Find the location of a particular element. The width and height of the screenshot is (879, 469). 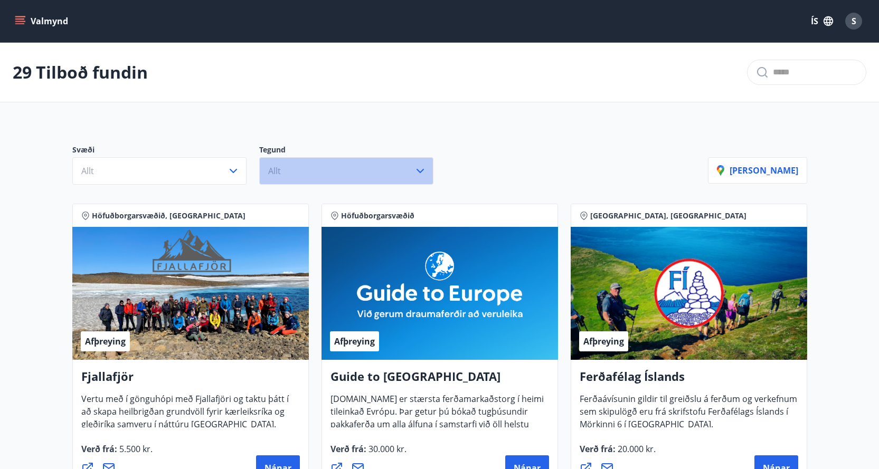

button: S is located at coordinates (854, 21).